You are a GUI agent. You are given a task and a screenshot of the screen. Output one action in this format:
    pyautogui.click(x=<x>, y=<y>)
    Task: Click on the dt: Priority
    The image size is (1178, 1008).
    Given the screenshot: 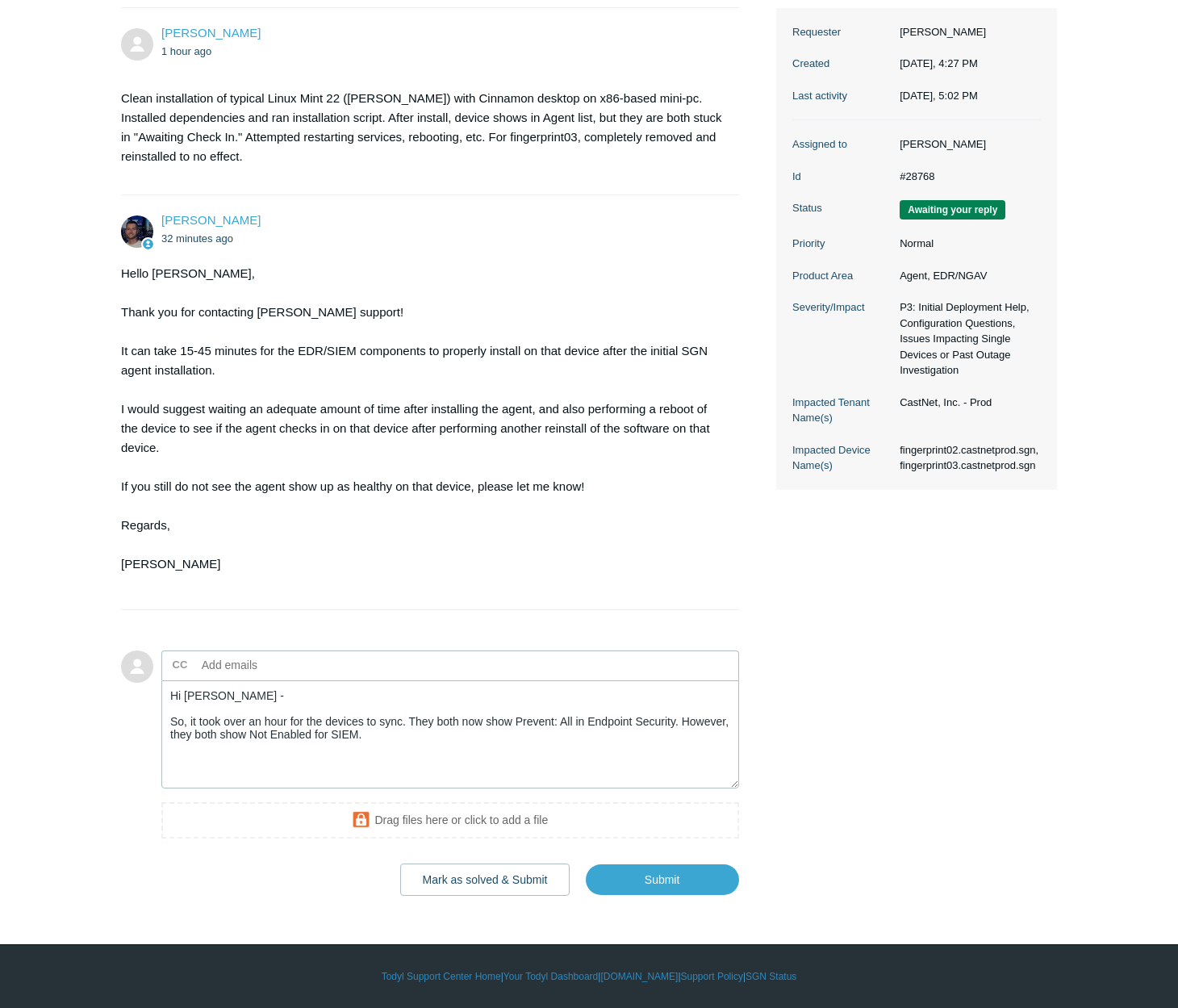 What is the action you would take?
    pyautogui.click(x=841, y=244)
    